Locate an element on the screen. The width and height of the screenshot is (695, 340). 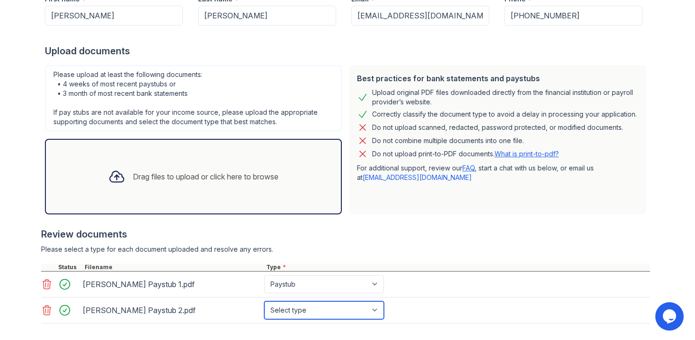
div: Do not combine multiple documents into one file. is located at coordinates (448, 141).